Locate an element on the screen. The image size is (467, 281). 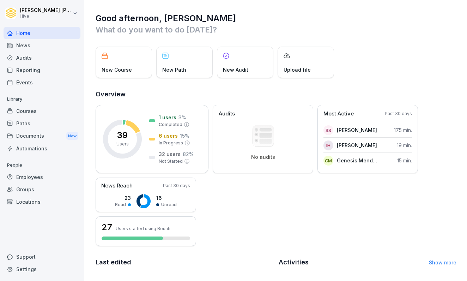
h3: 27 is located at coordinates (107, 227).